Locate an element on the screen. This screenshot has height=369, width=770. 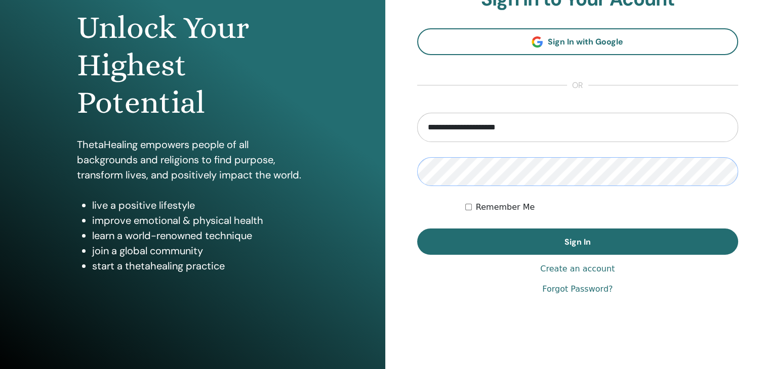
p: ThetaHealing empowers people of all backgrounds and religions to find purpose, transform lives, a... is located at coordinates (192, 160).